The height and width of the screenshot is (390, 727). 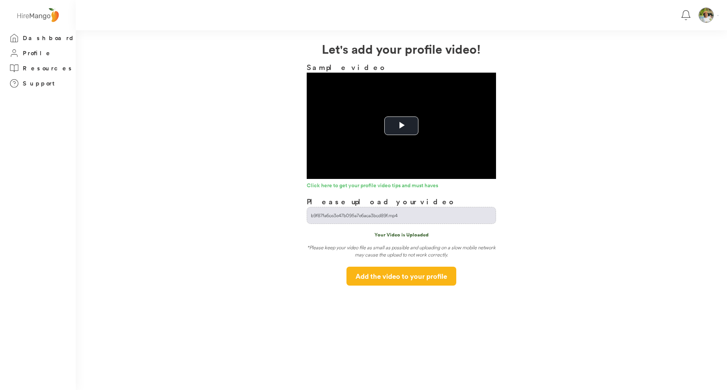 I want to click on div: Your Video is Uploaded, so click(x=401, y=235).